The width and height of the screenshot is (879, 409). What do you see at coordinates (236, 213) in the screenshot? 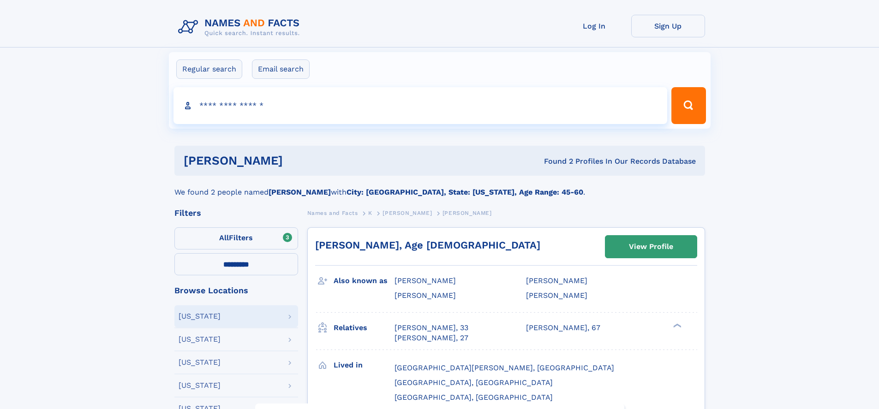
I see `div: Filters` at bounding box center [236, 213].